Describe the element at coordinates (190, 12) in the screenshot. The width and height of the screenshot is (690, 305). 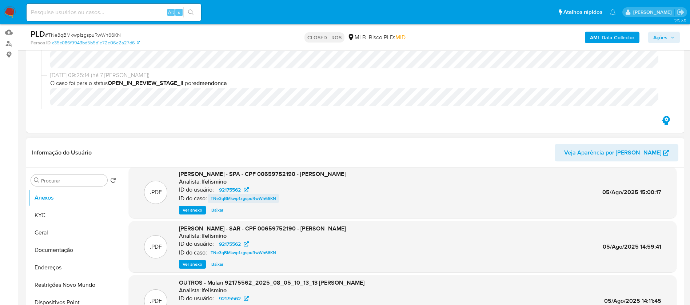
I see `button: search-icon` at that location.